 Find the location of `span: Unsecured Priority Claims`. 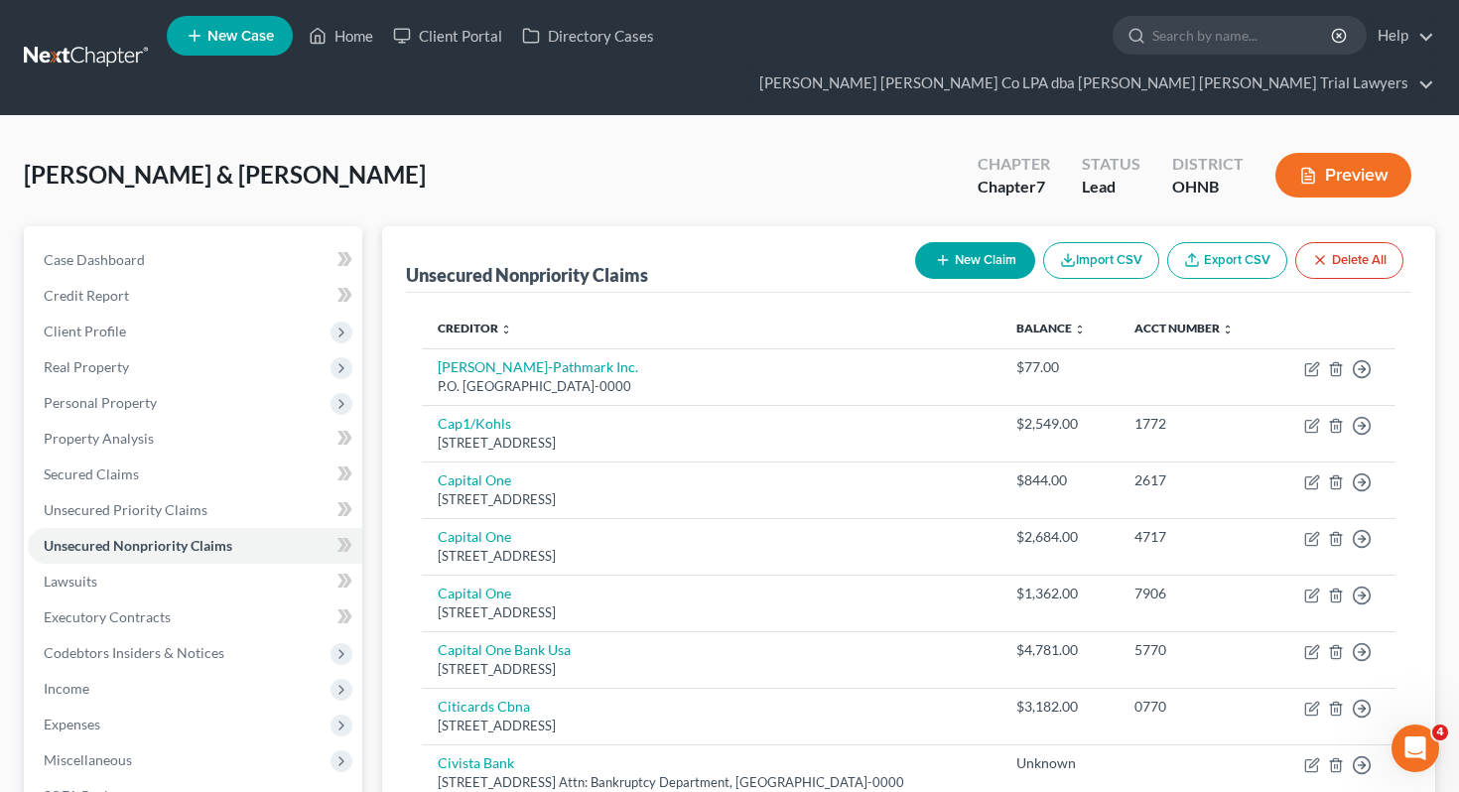

span: Unsecured Priority Claims is located at coordinates (125, 509).